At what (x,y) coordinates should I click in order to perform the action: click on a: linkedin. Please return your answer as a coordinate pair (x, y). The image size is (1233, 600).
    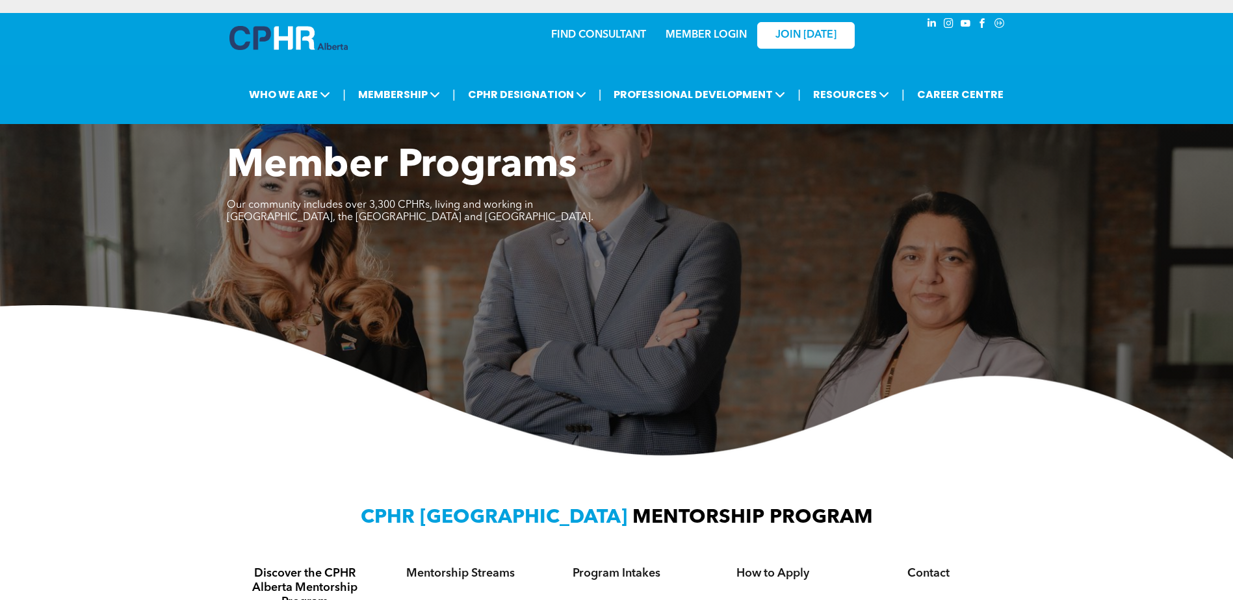
    Looking at the image, I should click on (932, 25).